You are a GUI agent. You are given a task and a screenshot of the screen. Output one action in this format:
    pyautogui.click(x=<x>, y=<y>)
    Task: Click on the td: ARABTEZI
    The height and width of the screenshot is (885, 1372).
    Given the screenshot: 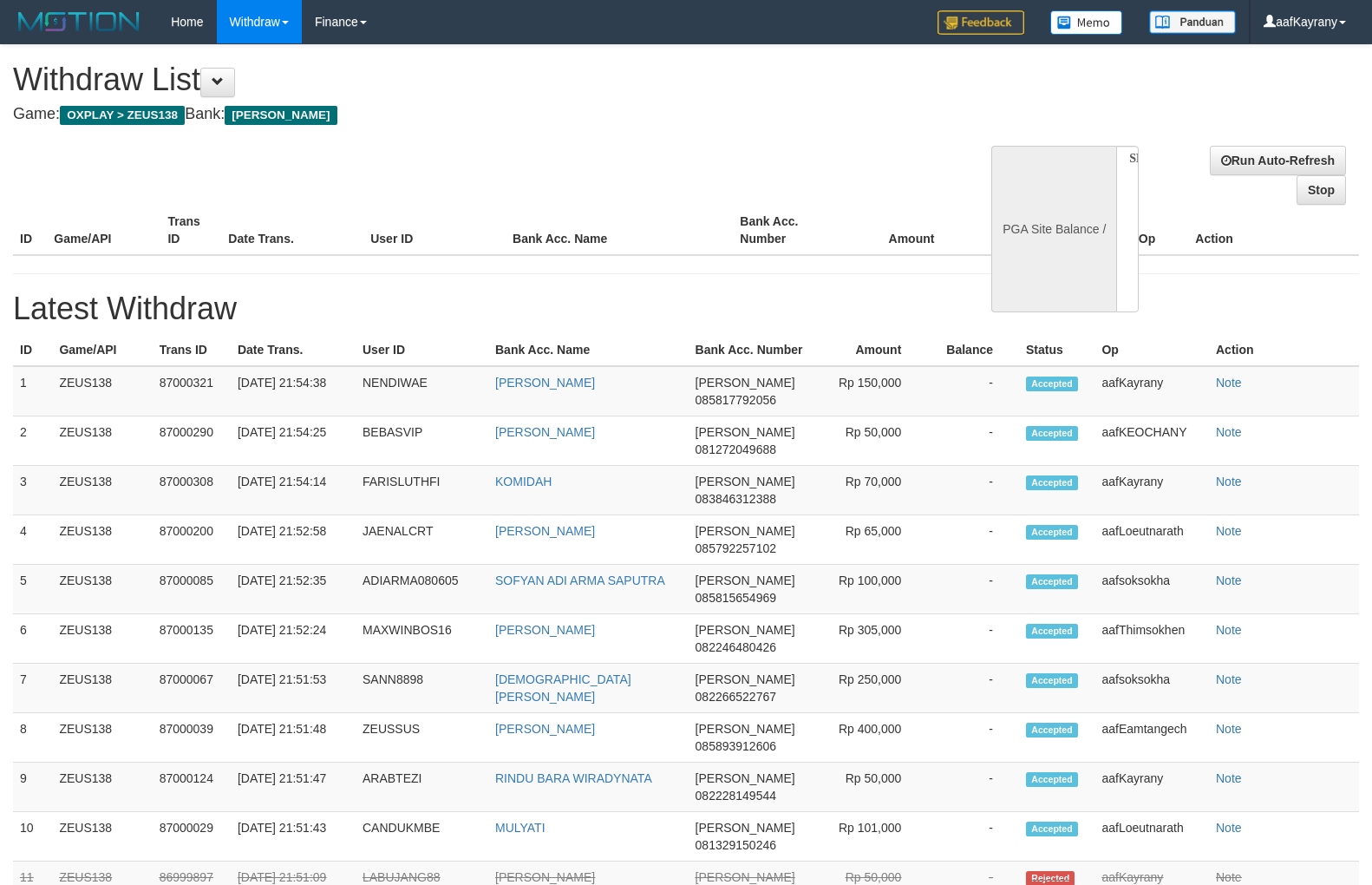 What is the action you would take?
    pyautogui.click(x=421, y=786)
    